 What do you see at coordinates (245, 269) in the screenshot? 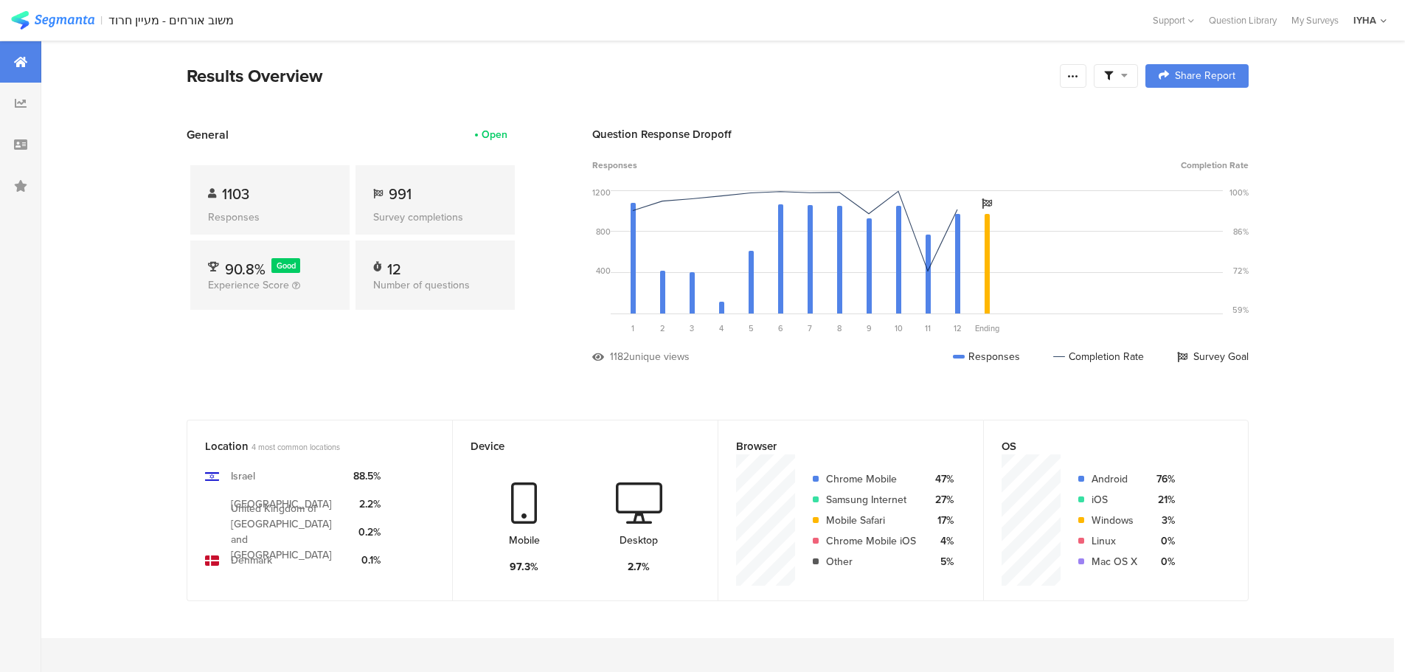
I see `span: 90.8%` at bounding box center [245, 269].